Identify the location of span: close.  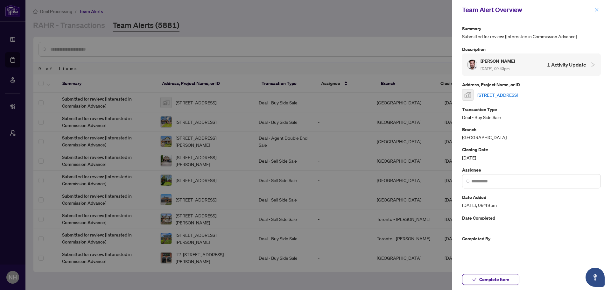
(597, 10).